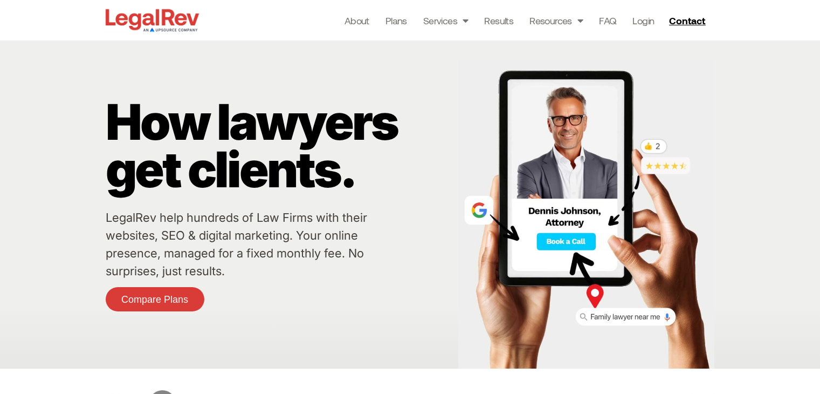 The width and height of the screenshot is (820, 394). I want to click on a: Services, so click(446, 20).